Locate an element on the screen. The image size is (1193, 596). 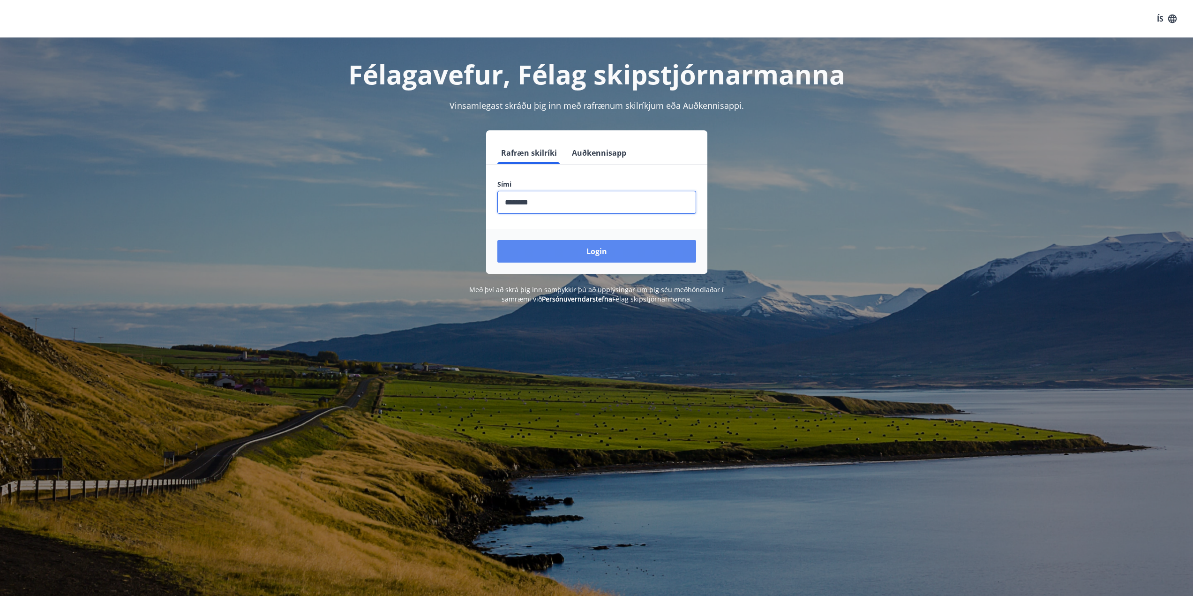
button: Rafræn skilríki is located at coordinates (529, 153).